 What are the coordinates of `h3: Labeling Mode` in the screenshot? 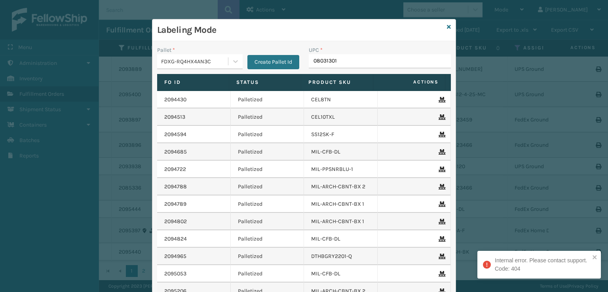 It's located at (300, 30).